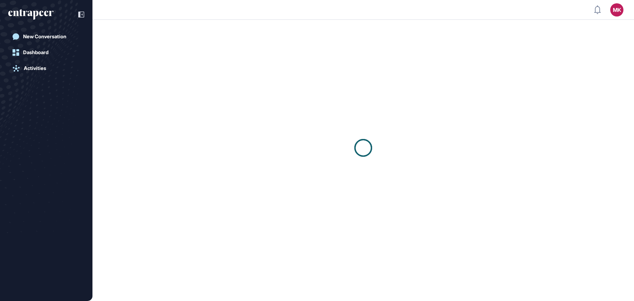 The image size is (634, 301). Describe the element at coordinates (31, 15) in the screenshot. I see `div: entrapeer-logo` at that location.